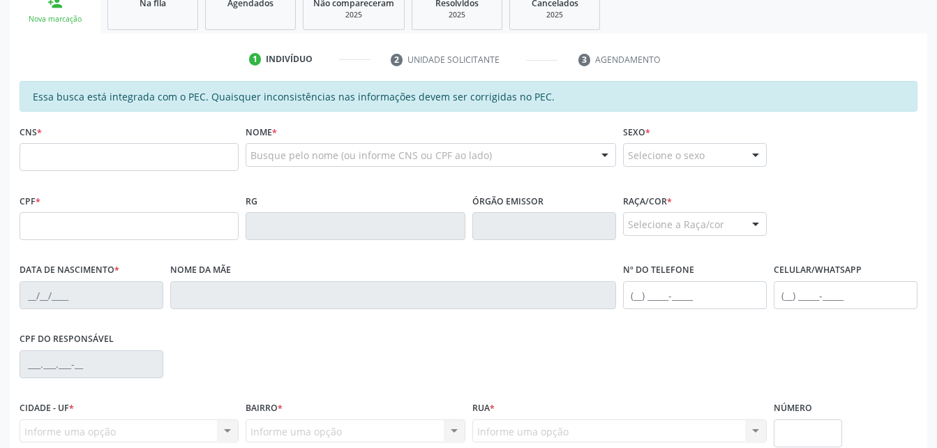 The image size is (937, 448). Describe the element at coordinates (30, 201) in the screenshot. I see `label: CPF` at that location.